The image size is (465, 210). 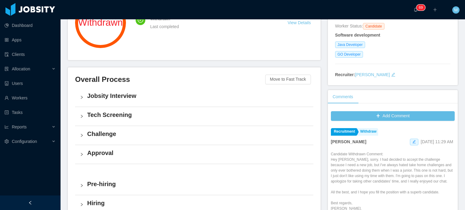 What do you see at coordinates (30, 84) in the screenshot?
I see `a: icon: robotUsers` at bounding box center [30, 84].